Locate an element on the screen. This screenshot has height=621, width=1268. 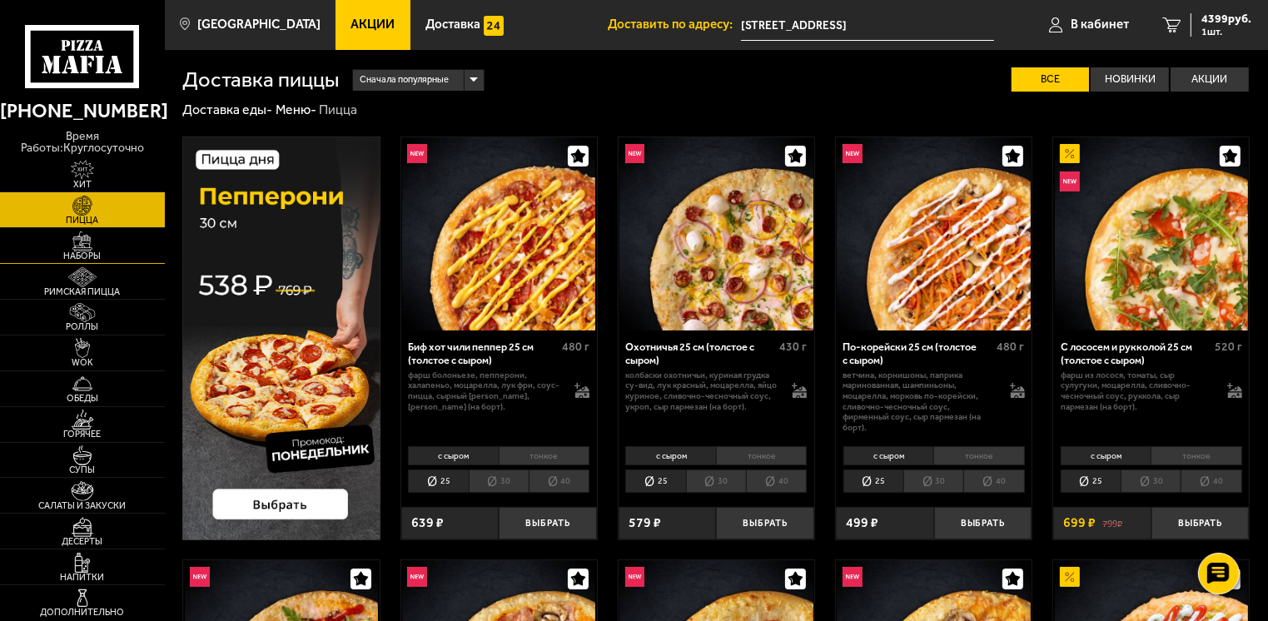
div: Биф хот чили пеппер 25 см (толстое с сыром) is located at coordinates (483, 353).